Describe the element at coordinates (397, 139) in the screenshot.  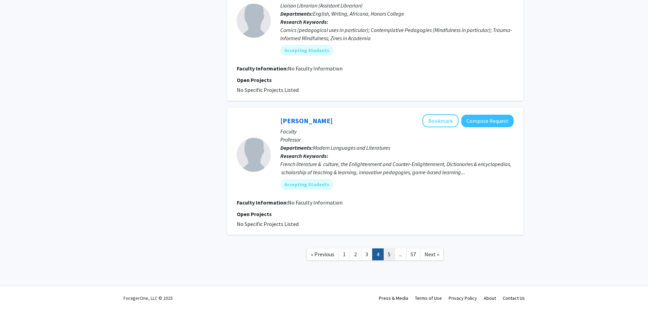
I see `p: Professor` at that location.